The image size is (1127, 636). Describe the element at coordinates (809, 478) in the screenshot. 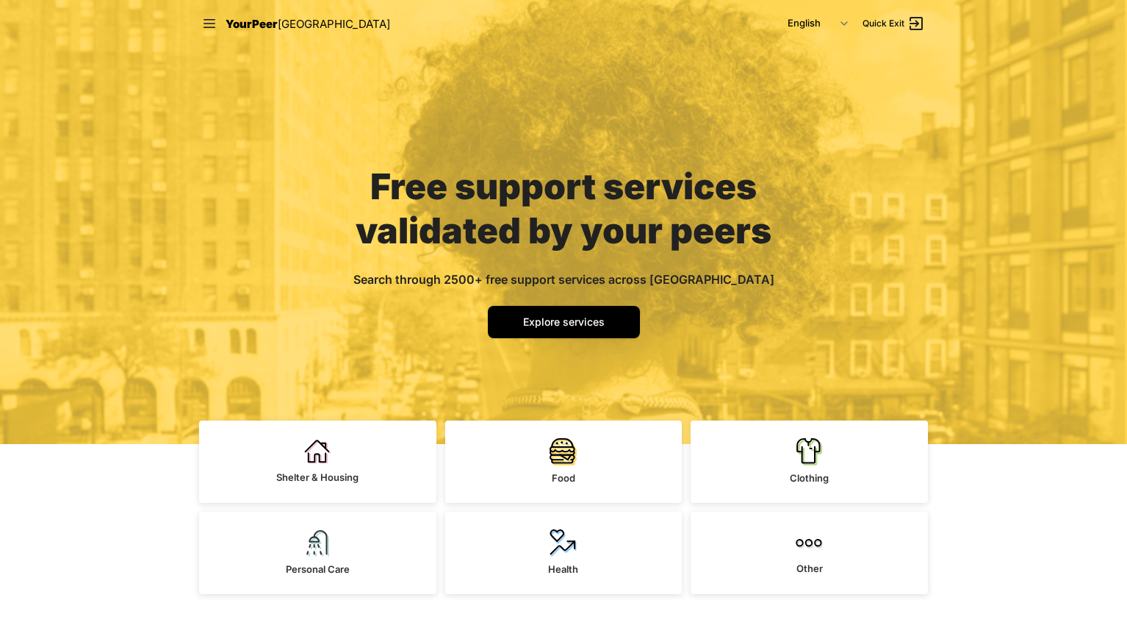

I see `span: Clothing` at that location.